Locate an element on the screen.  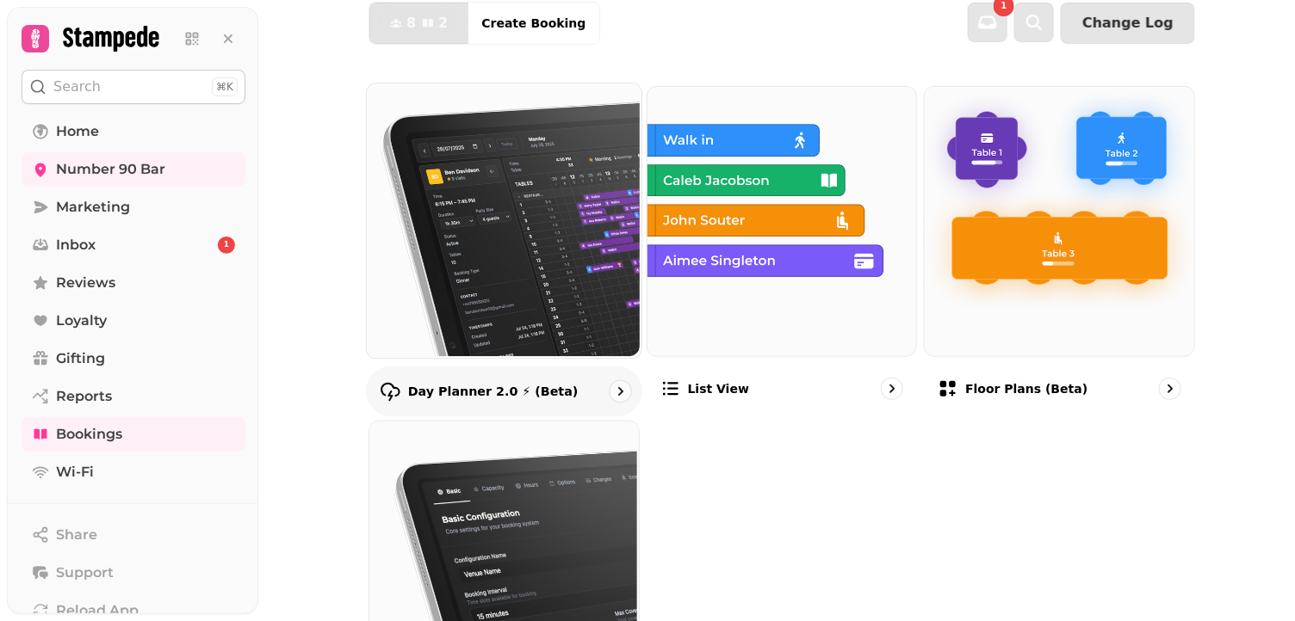
span: Wi-Fi is located at coordinates (75, 473).